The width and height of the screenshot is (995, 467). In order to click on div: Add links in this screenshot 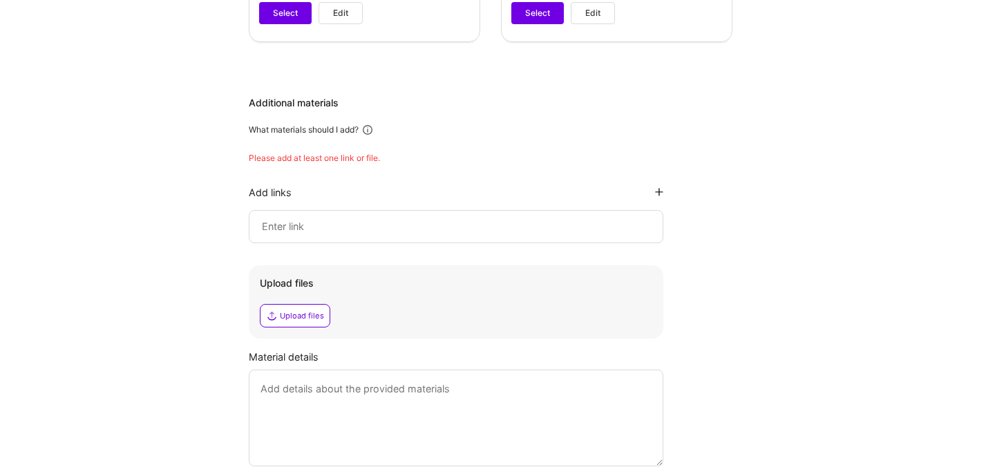, I will do `click(270, 192)`.